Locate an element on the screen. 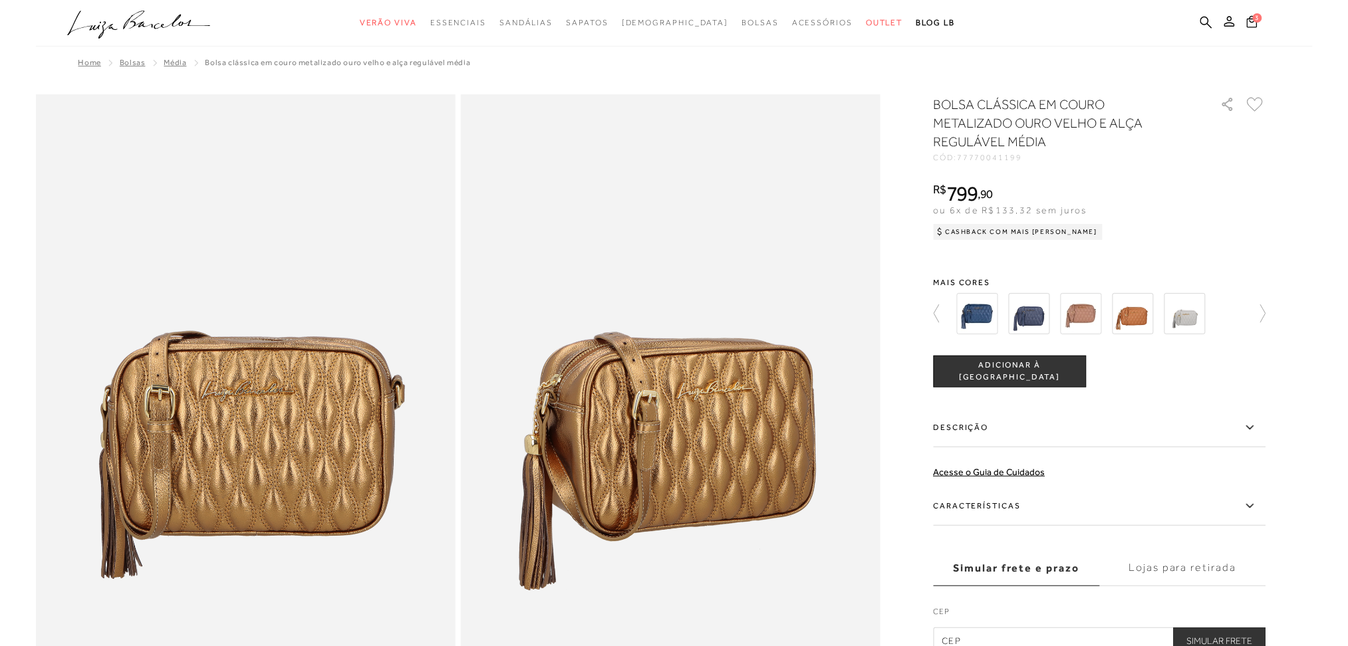  span: BOLSA CLÁSSICA EM COURO METALIZADO OURO VELHO E ALÇA REGULÁVEL MÉDIA is located at coordinates (338, 62).